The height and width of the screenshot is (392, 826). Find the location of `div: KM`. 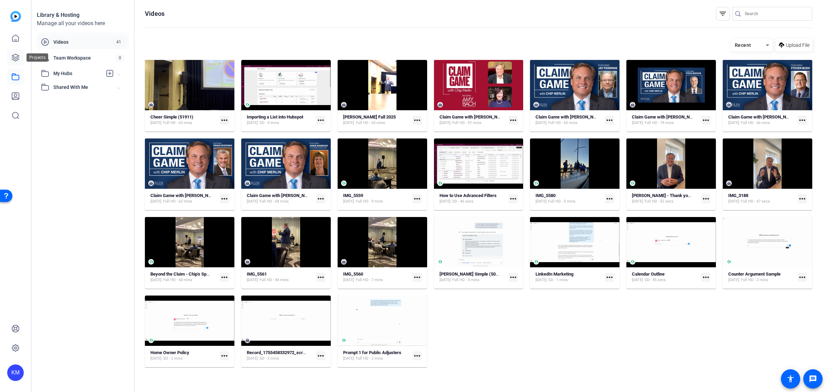

div: KM is located at coordinates (15, 373).